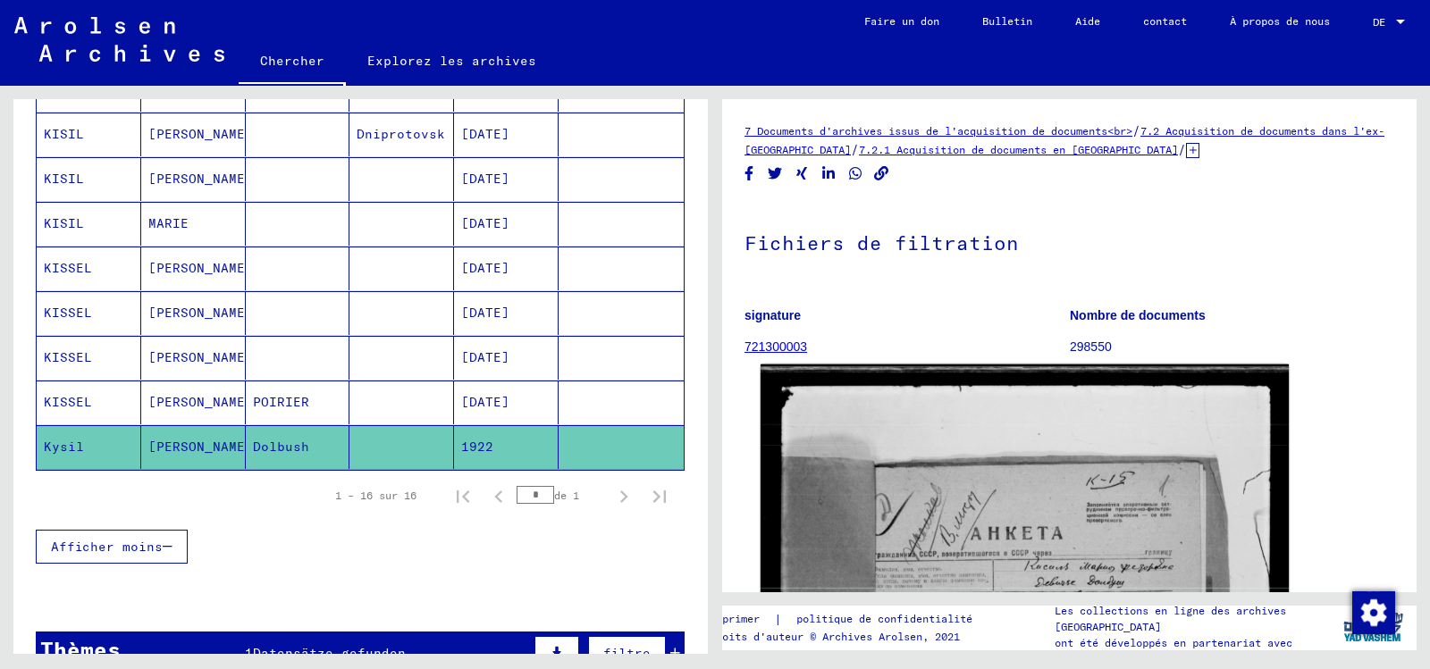 The image size is (1430, 669). Describe the element at coordinates (881, 243) in the screenshot. I see `font: Fichiers de filtration` at that location.